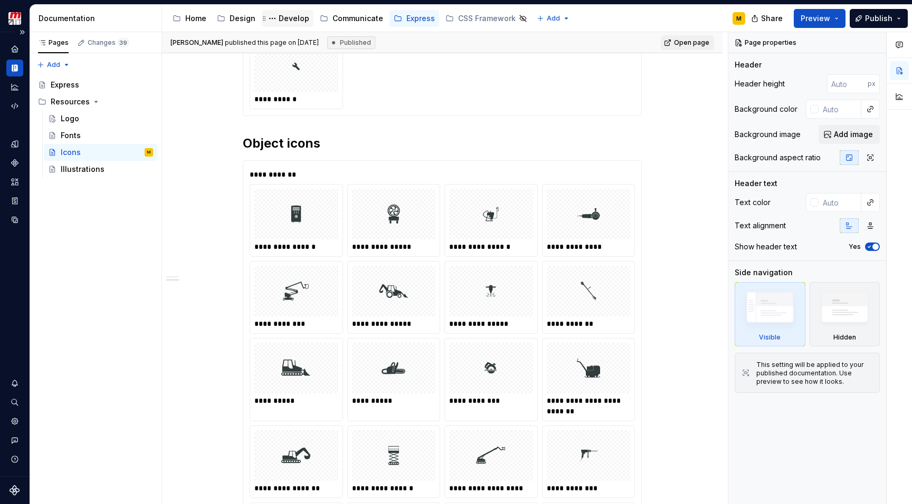  Describe the element at coordinates (71, 136) in the screenshot. I see `div: Fonts` at that location.